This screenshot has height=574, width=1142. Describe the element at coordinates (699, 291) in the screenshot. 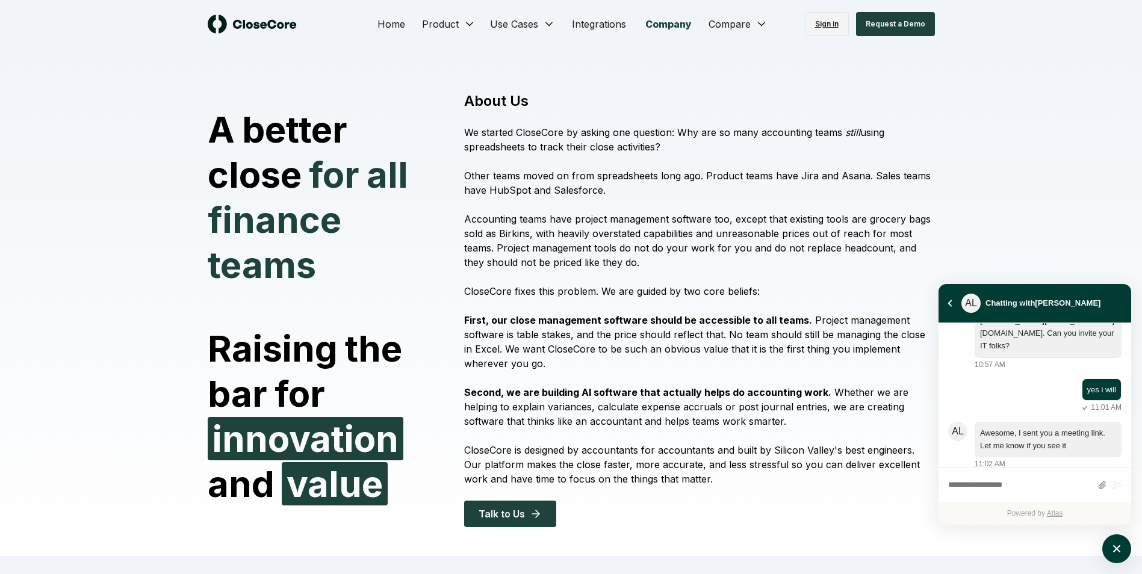

I see `p: CloseCore fixes this problem. We are guided by two core beliefs:` at that location.